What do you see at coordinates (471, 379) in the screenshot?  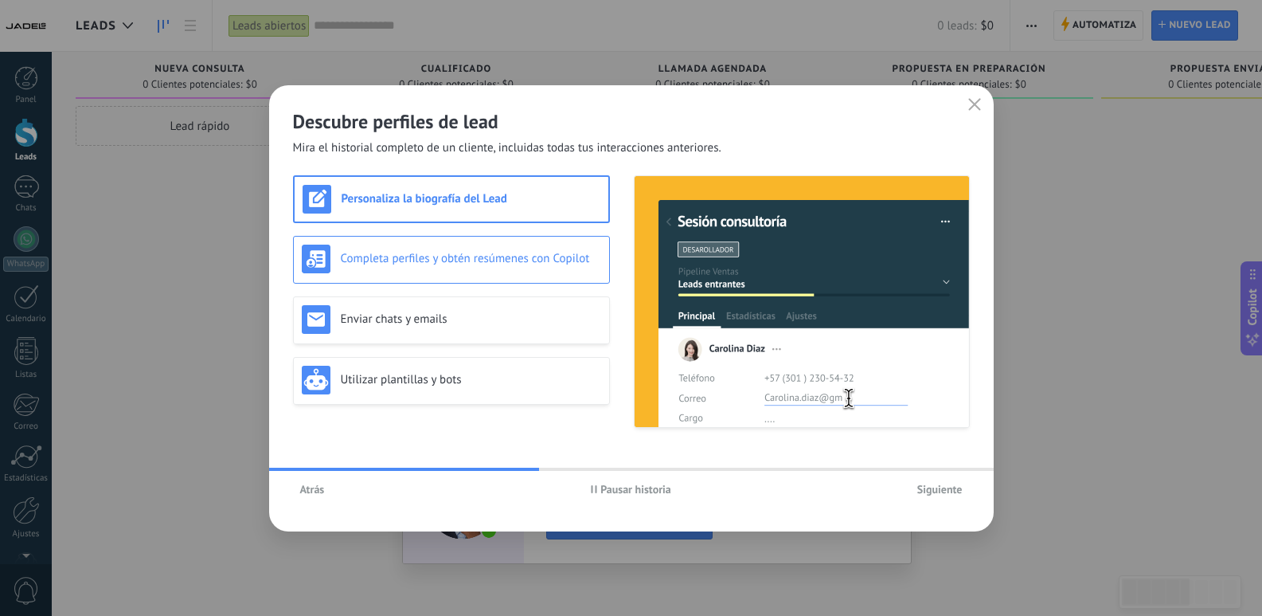 I see `h3: Utilizar plantillas y bots` at bounding box center [471, 379].